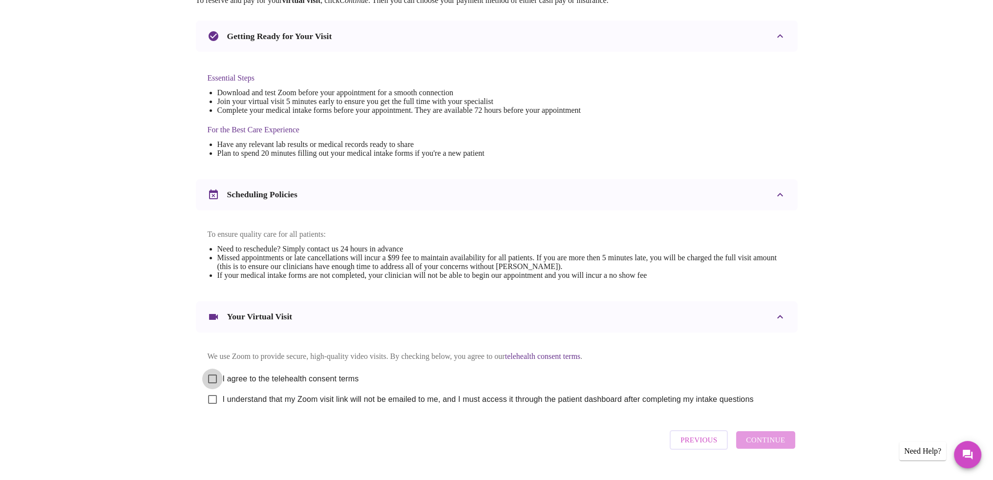 The width and height of the screenshot is (993, 480). What do you see at coordinates (260, 317) in the screenshot?
I see `h3: Your Virtual Visit` at bounding box center [260, 317].